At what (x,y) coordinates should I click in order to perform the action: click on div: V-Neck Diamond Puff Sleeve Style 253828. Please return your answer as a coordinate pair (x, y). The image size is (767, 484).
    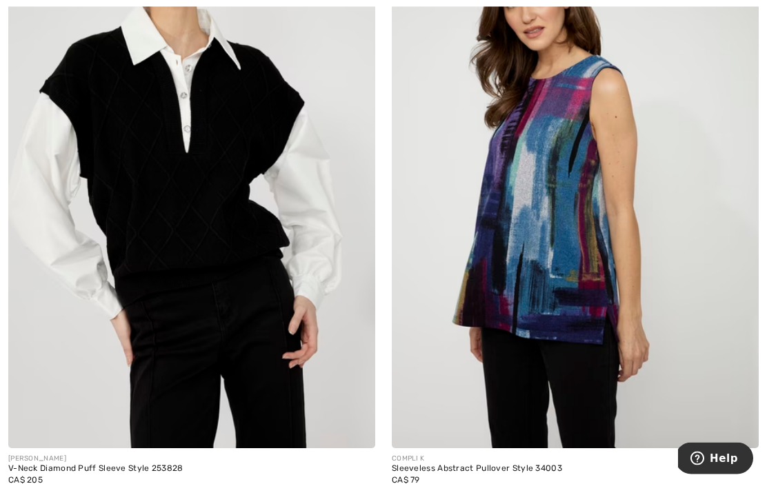
    Looking at the image, I should click on (192, 470).